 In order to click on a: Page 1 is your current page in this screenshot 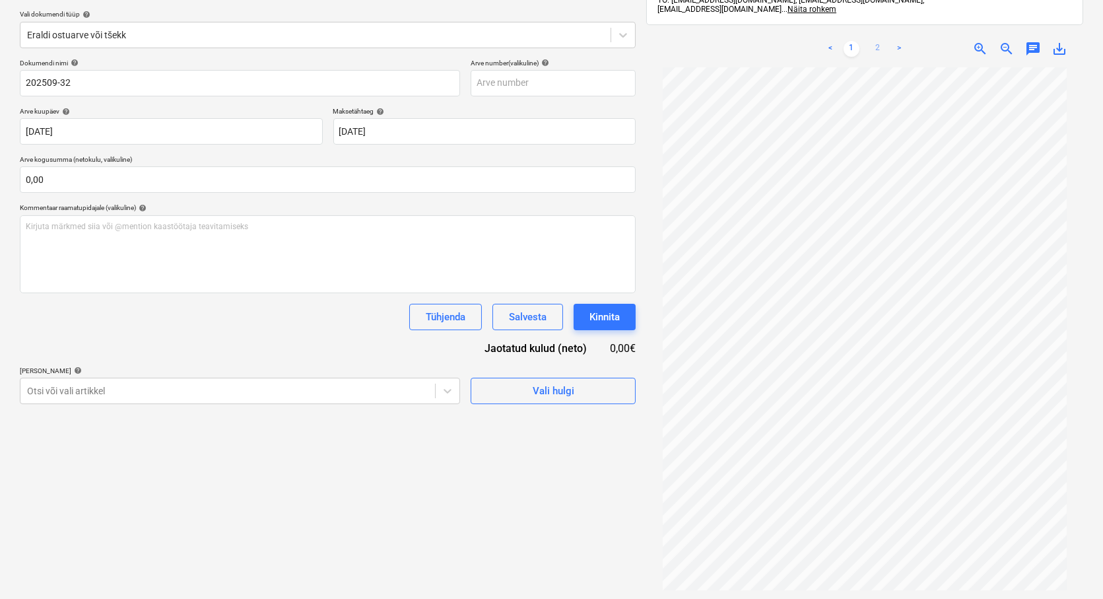, I will do `click(852, 49)`.